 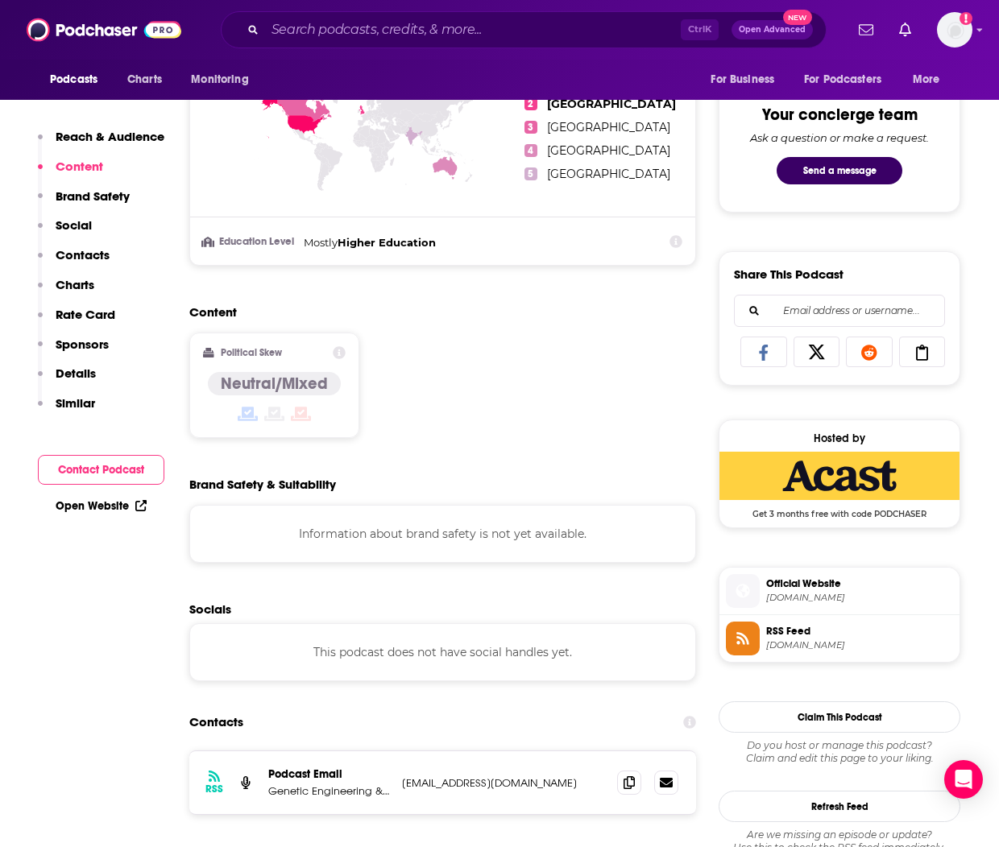 What do you see at coordinates (144, 80) in the screenshot?
I see `a: Charts` at bounding box center [144, 80].